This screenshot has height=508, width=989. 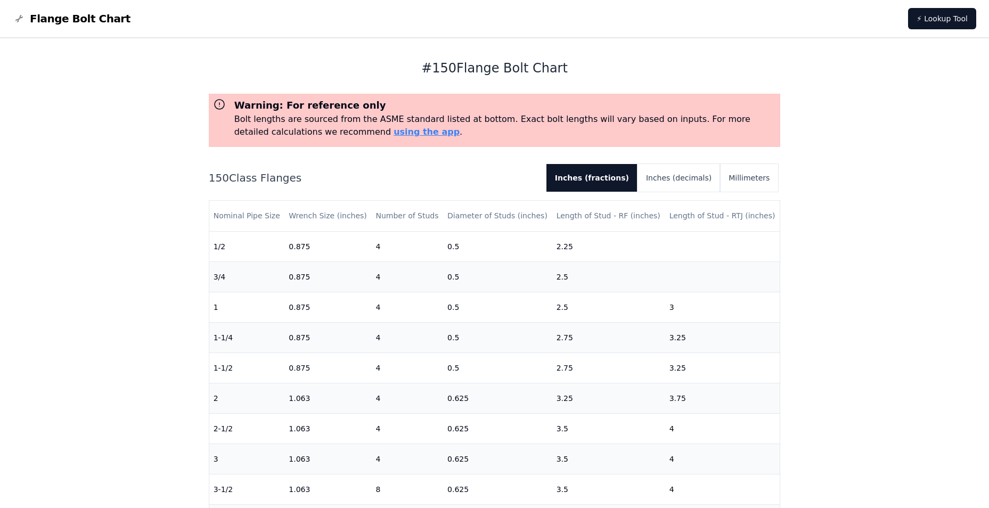 What do you see at coordinates (506, 126) in the screenshot?
I see `p: Bolt lengths are sourced from the ASME standard listed at bottom. Exact bolt lengths will vary ba...` at bounding box center [506, 126].